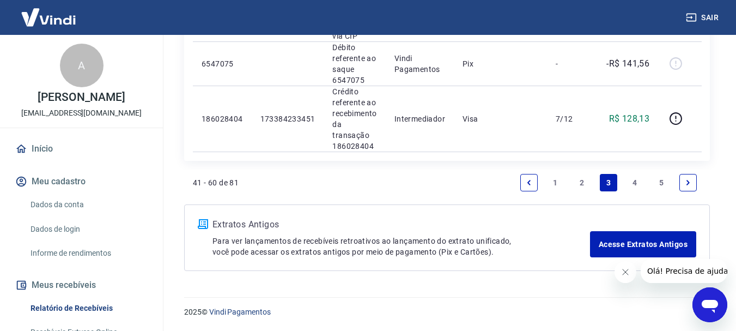  What do you see at coordinates (82, 65) in the screenshot?
I see `div: A` at bounding box center [82, 65].